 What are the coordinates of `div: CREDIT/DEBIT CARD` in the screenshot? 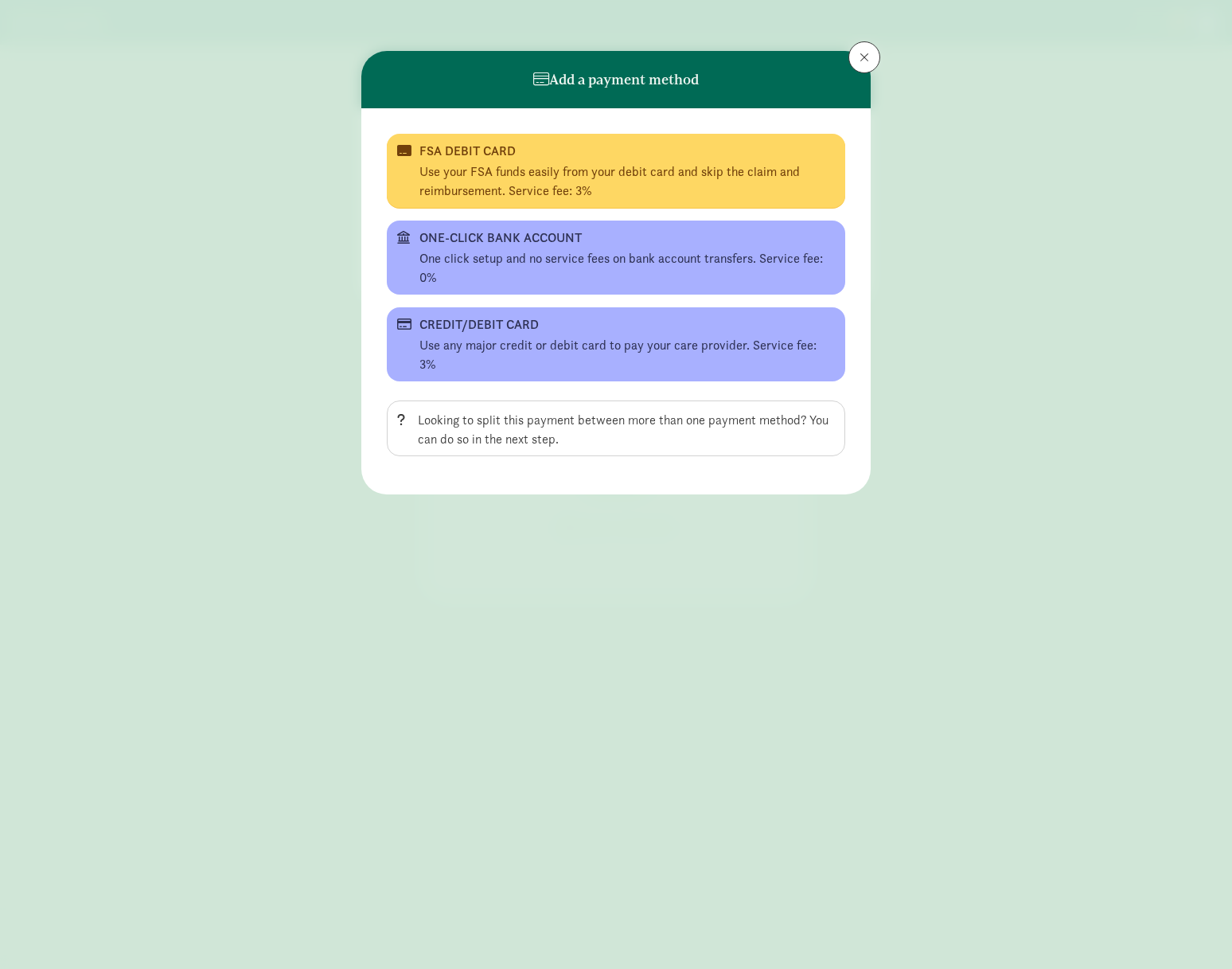 It's located at (615, 325).